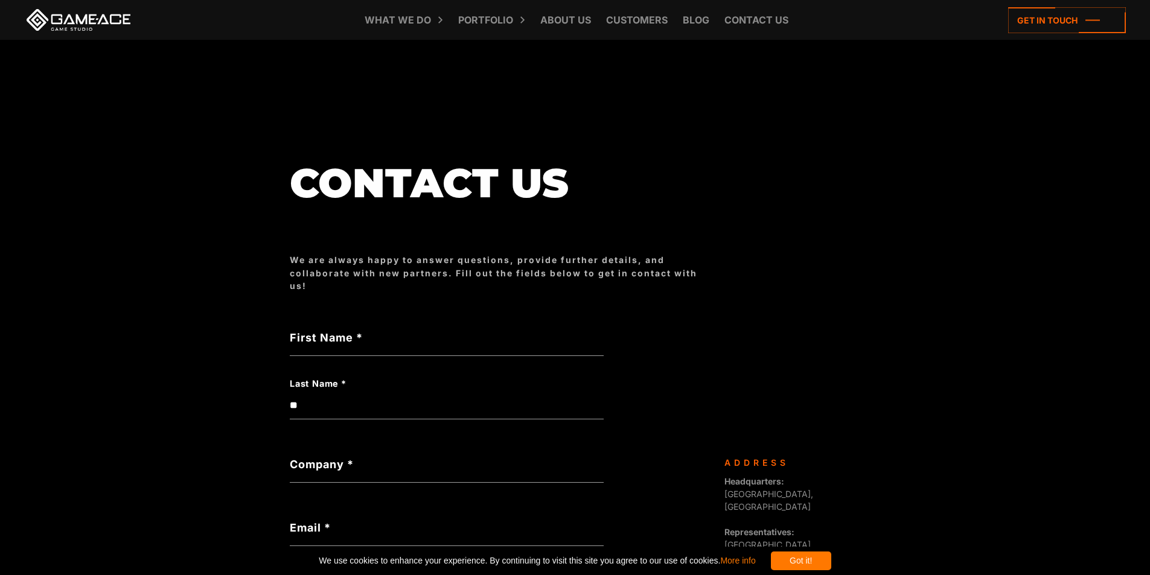 Image resolution: width=1150 pixels, height=575 pixels. Describe the element at coordinates (447, 464) in the screenshot. I see `label: Company *` at that location.